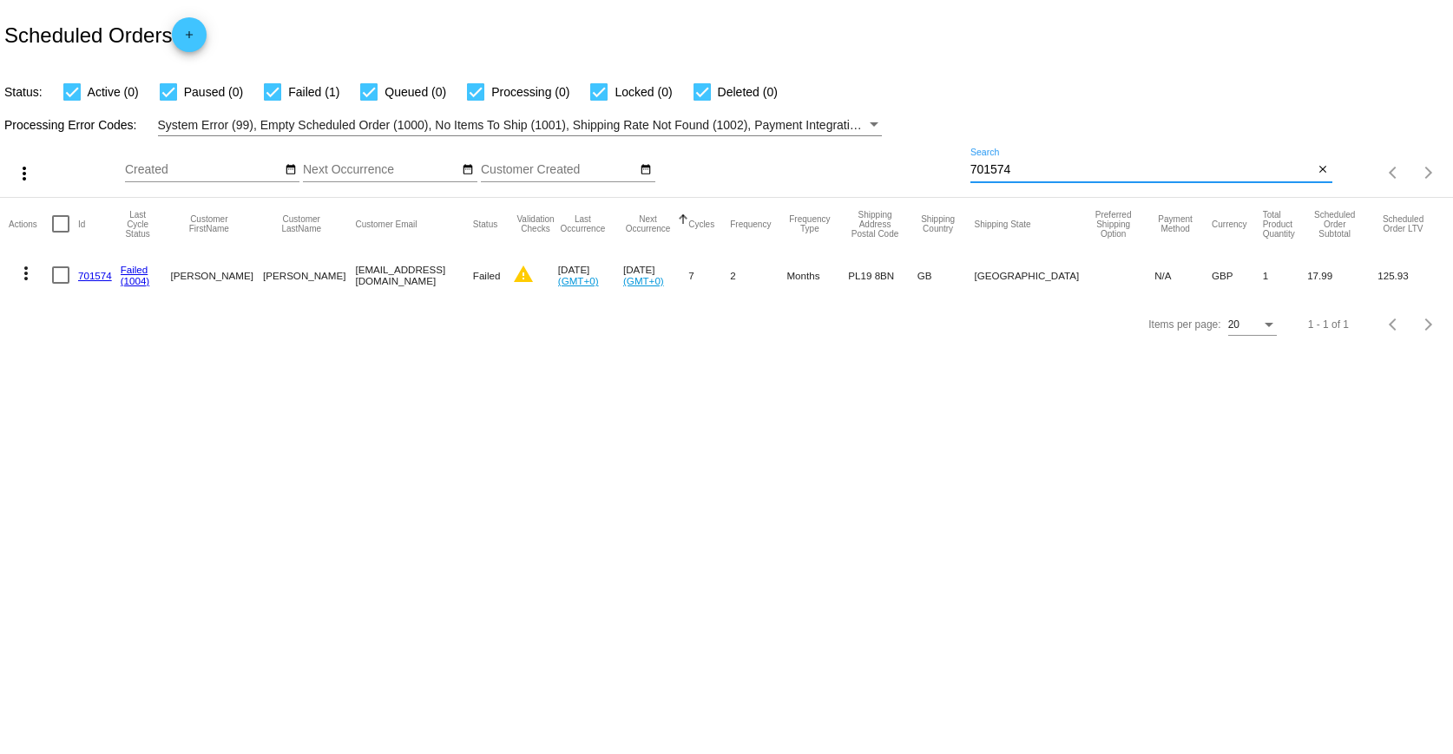 This screenshot has width=1453, height=754. I want to click on button: Change sorting for CurrencyIso, so click(1229, 224).